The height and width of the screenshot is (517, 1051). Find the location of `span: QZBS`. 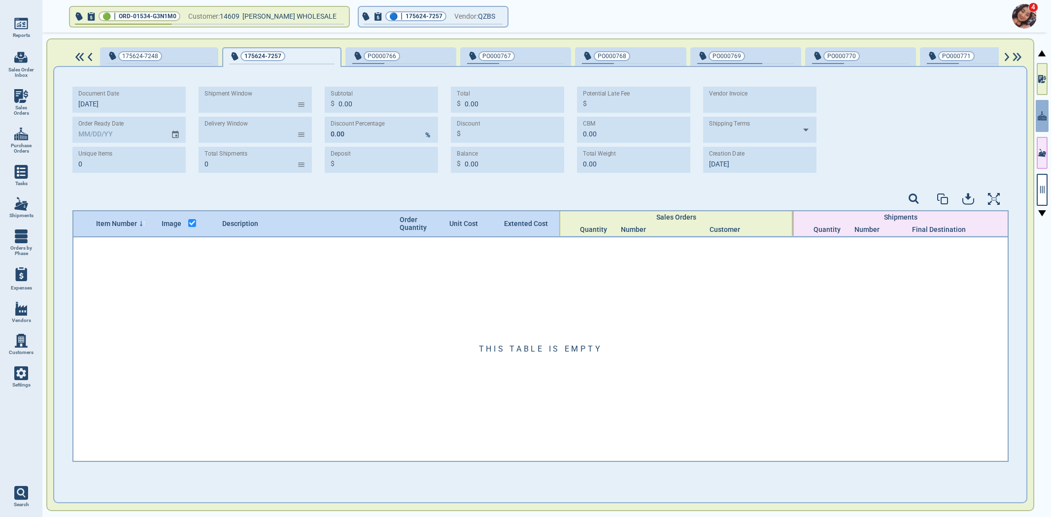

span: QZBS is located at coordinates (486, 16).